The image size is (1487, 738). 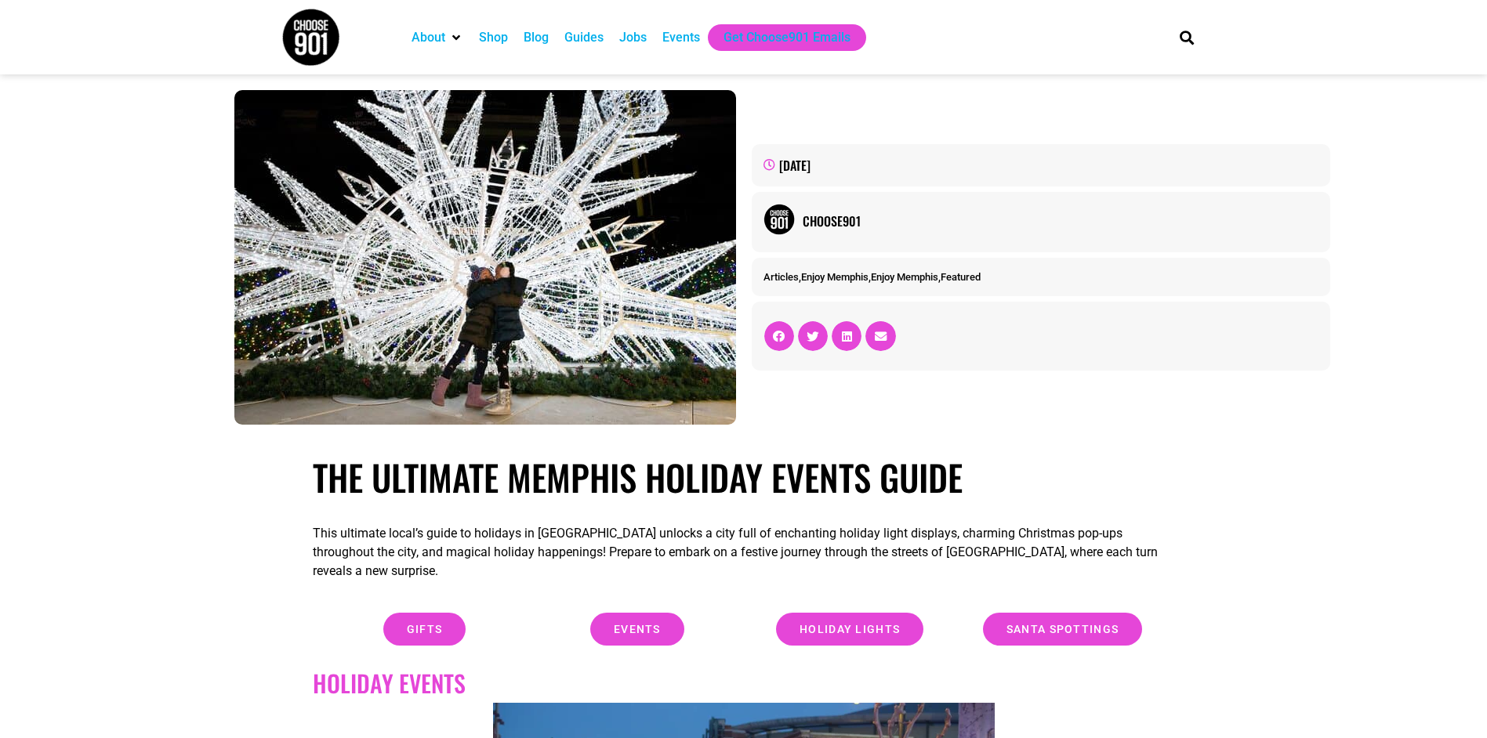 I want to click on img: Picture of Choose901, so click(x=779, y=219).